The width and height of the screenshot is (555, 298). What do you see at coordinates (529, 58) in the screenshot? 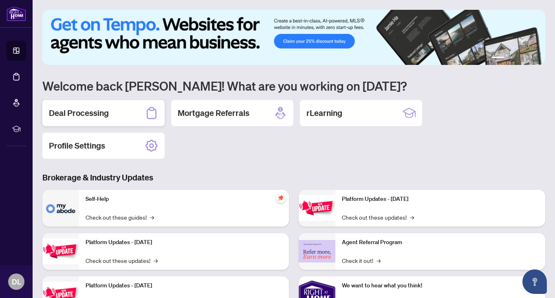
I see `button: 5` at bounding box center [529, 58].